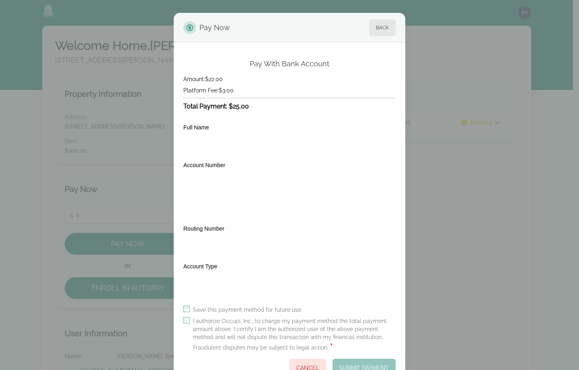  I want to click on h4: Amount: $22.00, so click(290, 79).